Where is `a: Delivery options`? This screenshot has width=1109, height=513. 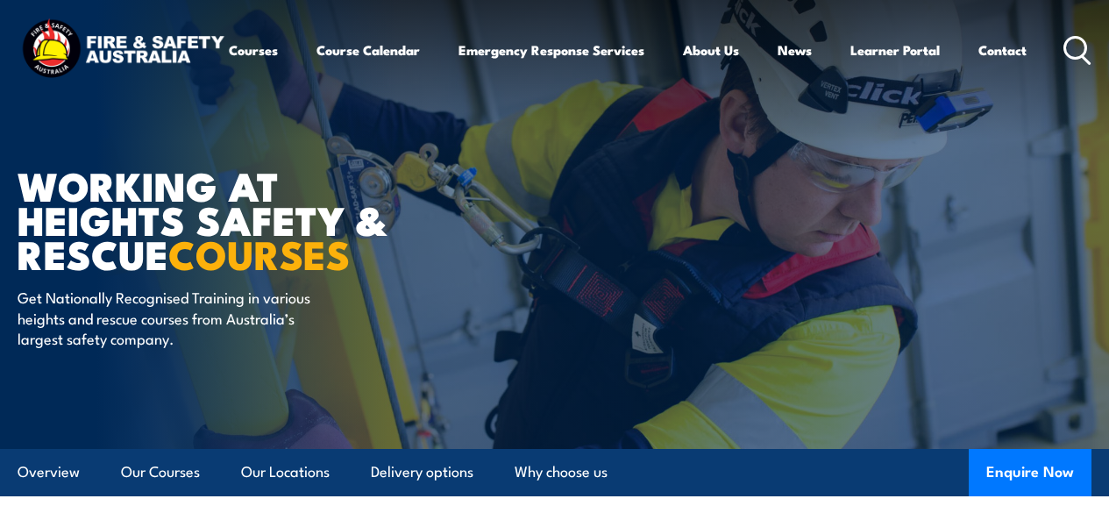
a: Delivery options is located at coordinates (422, 472).